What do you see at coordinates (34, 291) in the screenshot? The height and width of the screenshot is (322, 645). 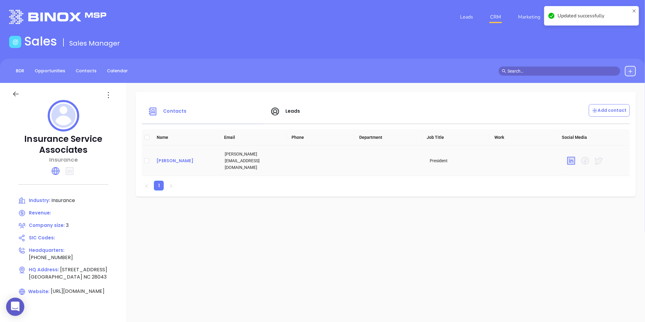 I see `span: Website:` at bounding box center [34, 291].